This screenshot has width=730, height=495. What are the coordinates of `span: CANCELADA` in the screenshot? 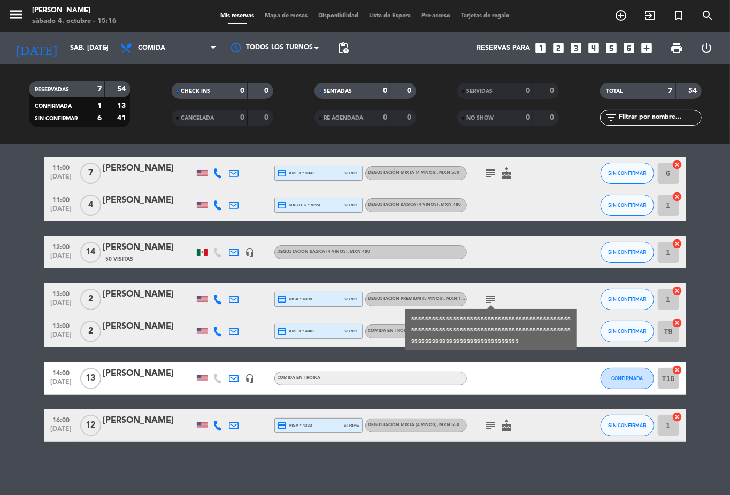 It's located at (198, 118).